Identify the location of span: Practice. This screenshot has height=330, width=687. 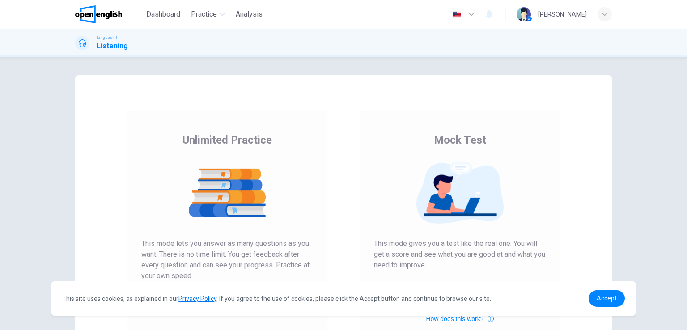
(204, 14).